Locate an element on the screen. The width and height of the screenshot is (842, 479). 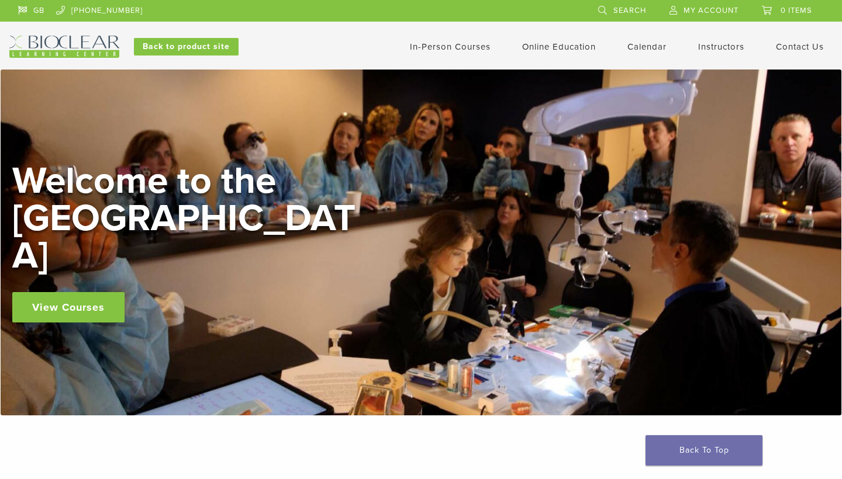
a: In-Person Courses is located at coordinates (450, 47).